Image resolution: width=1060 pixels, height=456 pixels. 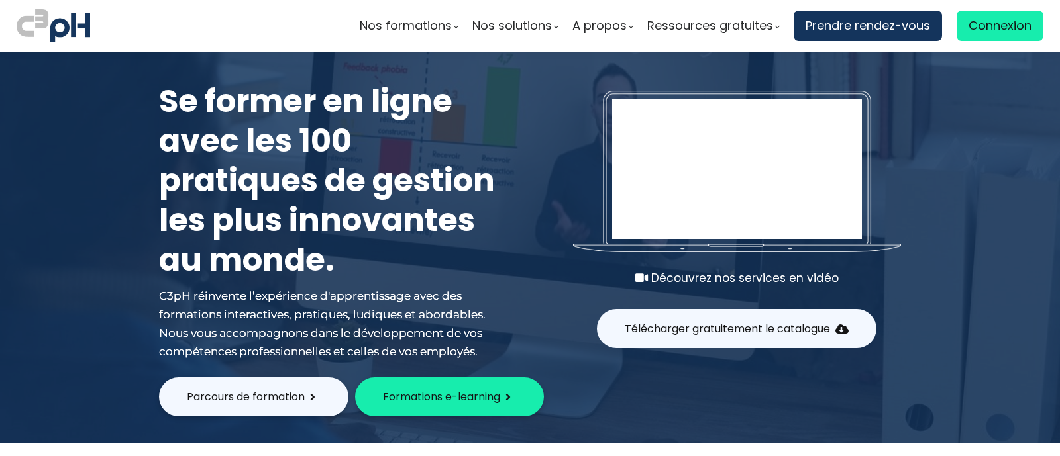 What do you see at coordinates (868, 26) in the screenshot?
I see `a: Prendre rendez-vous` at bounding box center [868, 26].